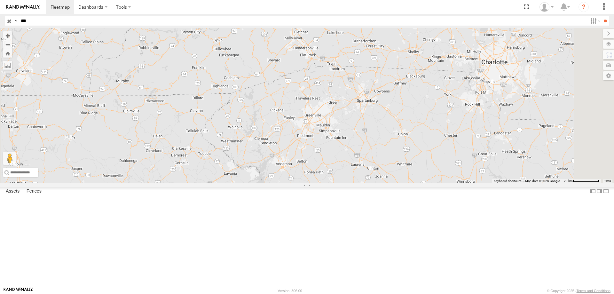  Describe the element at coordinates (546, 7) in the screenshot. I see `div: Zack Abernathy` at that location.